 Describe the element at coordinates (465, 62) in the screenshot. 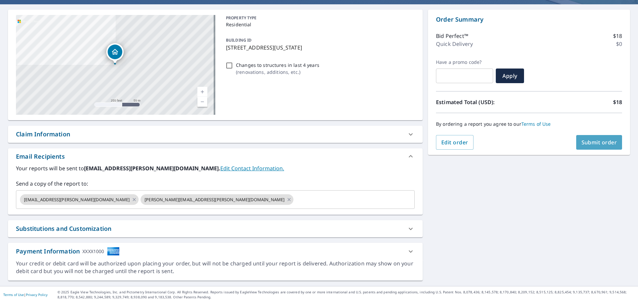

I see `label: Have a promo code?` at that location.